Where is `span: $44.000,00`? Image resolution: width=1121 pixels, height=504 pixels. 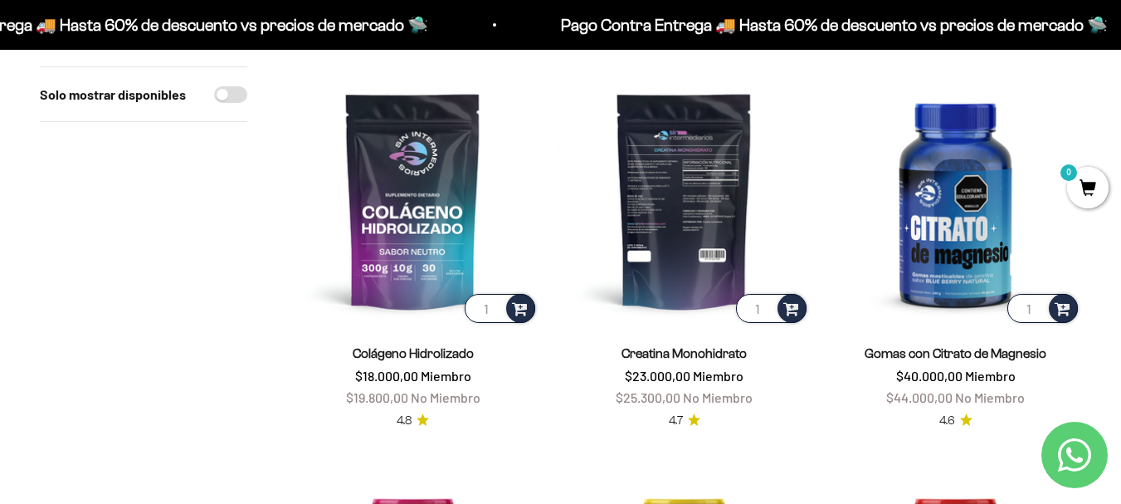
span: $44.000,00 is located at coordinates (919, 397).